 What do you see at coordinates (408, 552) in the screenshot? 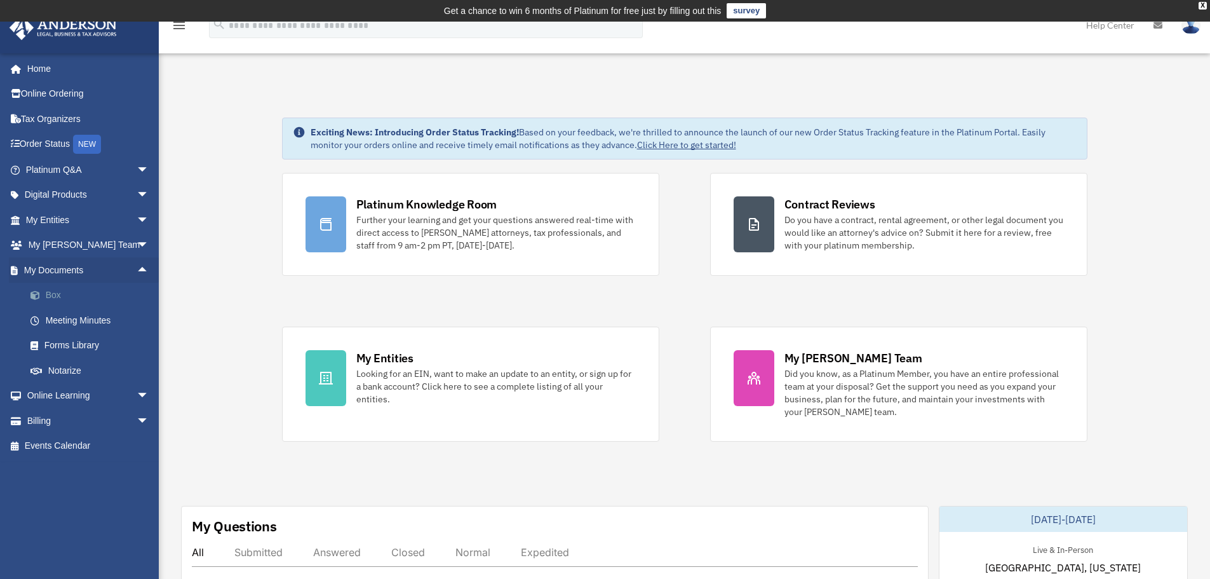
I see `div: Closed` at bounding box center [408, 552].